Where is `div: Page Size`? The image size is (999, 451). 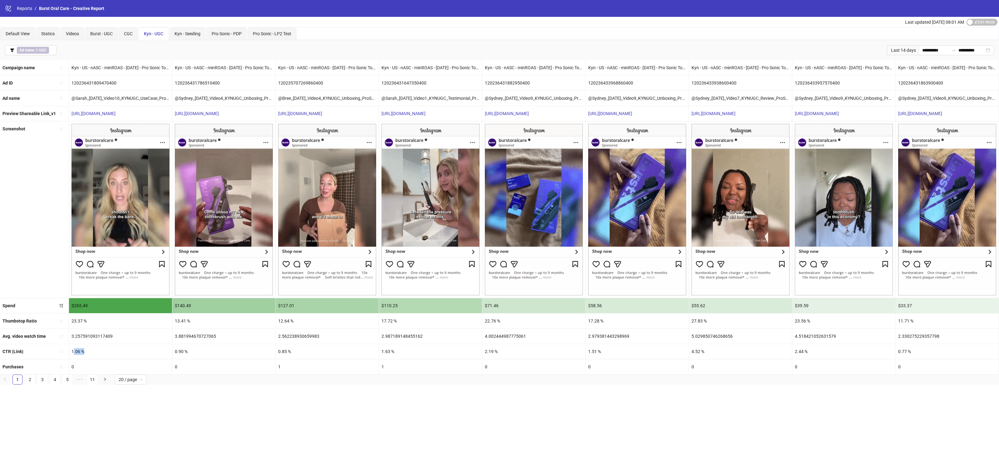 div: Page Size is located at coordinates (131, 380).